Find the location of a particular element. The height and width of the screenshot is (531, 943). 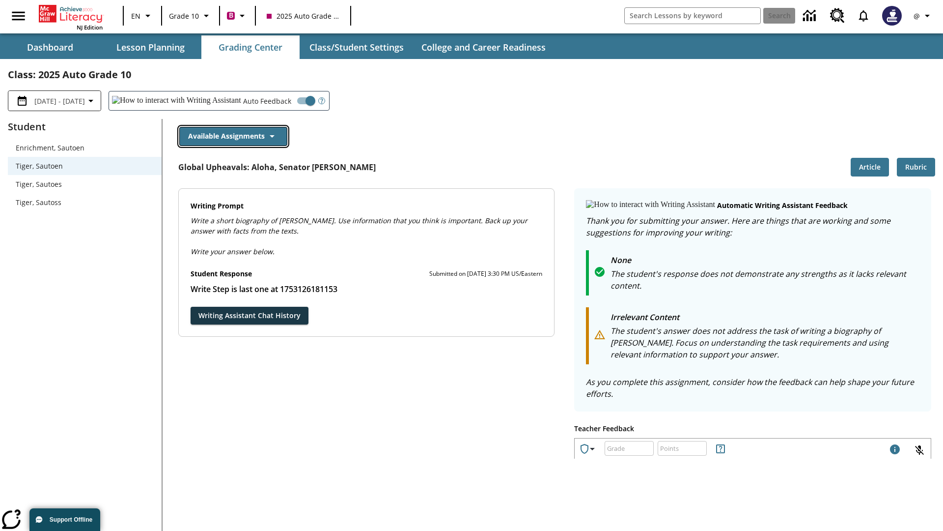

p: Thank you for submitting your answer. Here are things that are working and some suggestions for i... is located at coordinates (753, 226).